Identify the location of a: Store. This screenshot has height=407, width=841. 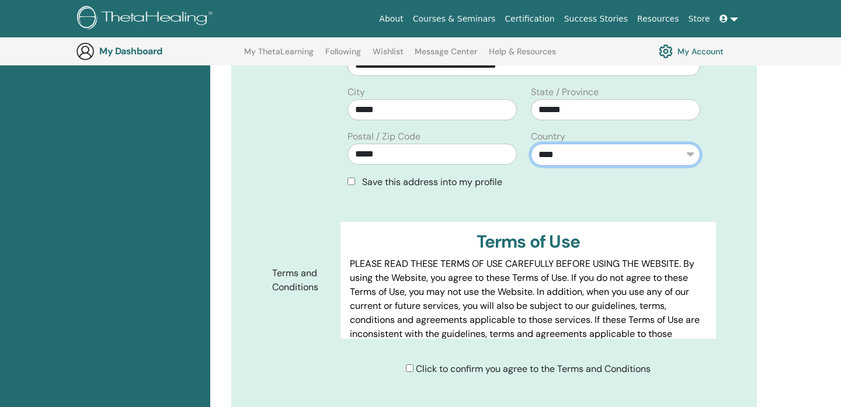
(699, 19).